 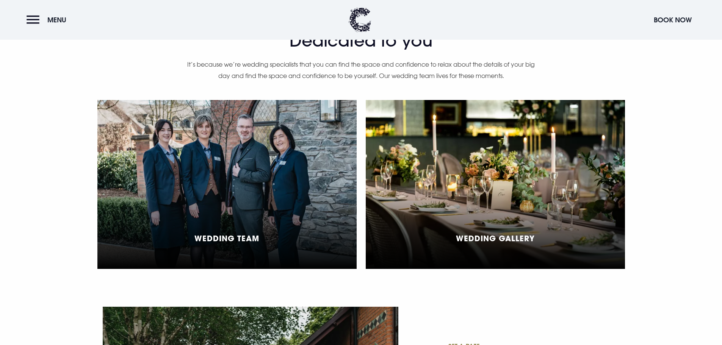 I want to click on button: Book Now, so click(x=673, y=20).